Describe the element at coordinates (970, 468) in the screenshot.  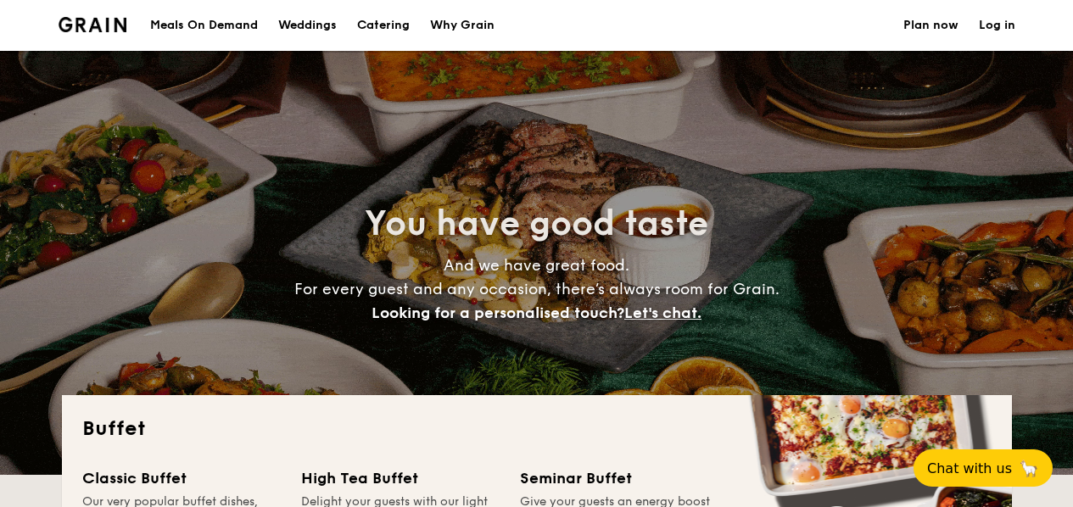
I see `span: Chat with us` at that location.